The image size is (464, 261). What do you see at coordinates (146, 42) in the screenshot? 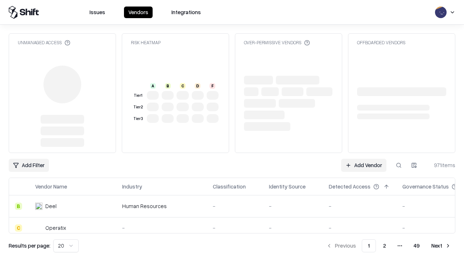
I see `div: Risk Heatmap` at bounding box center [146, 42].